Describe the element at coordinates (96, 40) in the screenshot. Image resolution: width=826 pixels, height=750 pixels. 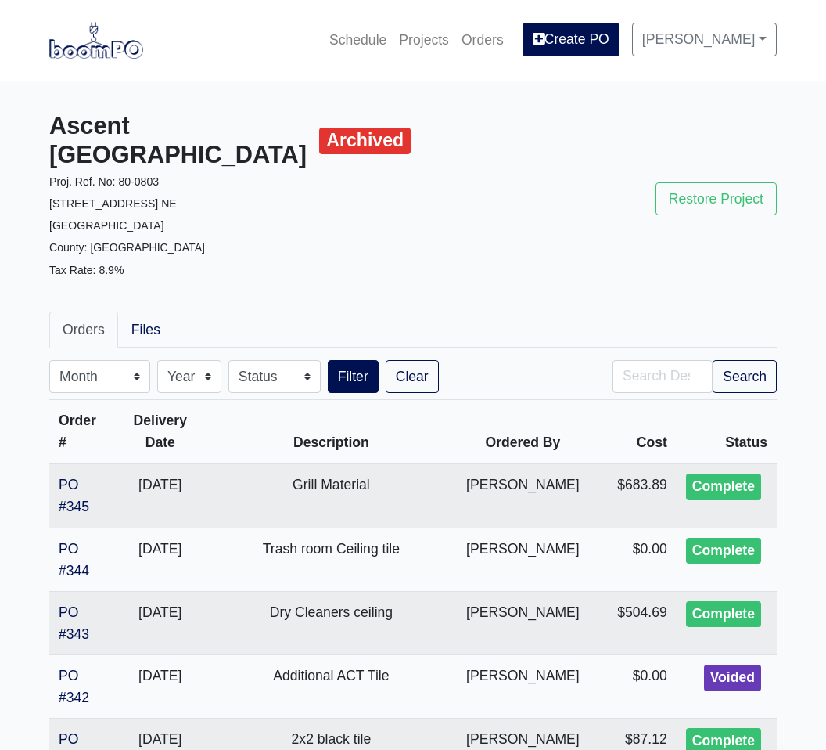
I see `img: boomPO` at that location.